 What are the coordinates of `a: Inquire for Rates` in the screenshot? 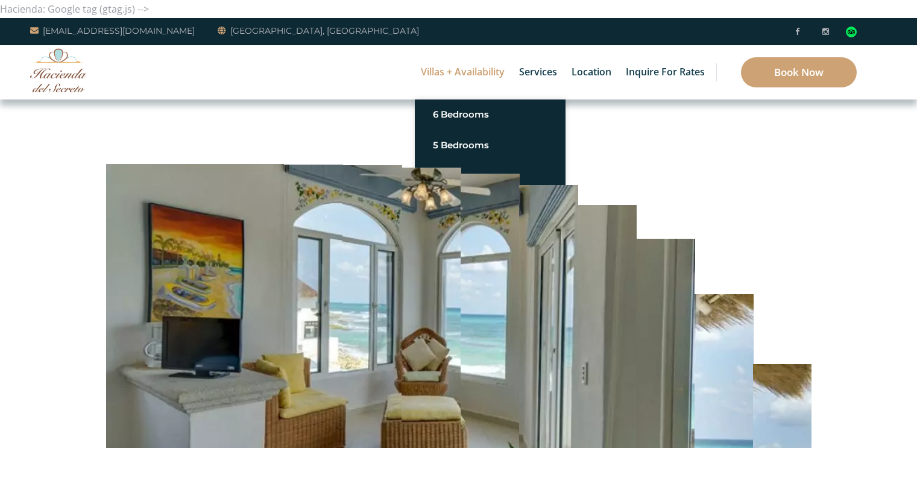 It's located at (665, 72).